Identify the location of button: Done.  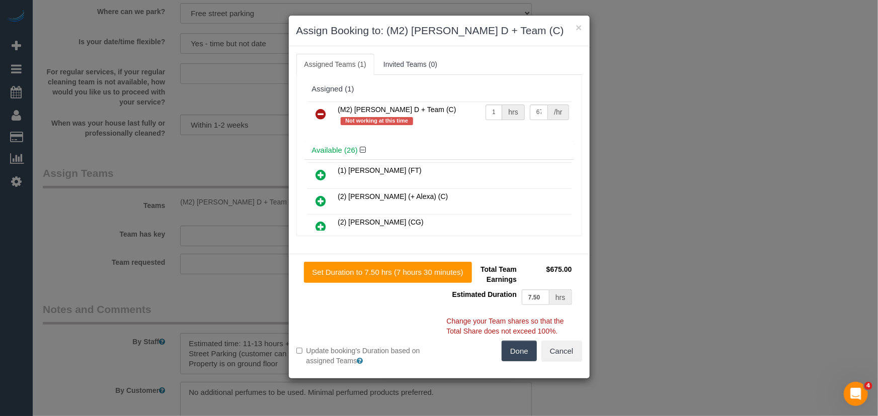
(519, 352).